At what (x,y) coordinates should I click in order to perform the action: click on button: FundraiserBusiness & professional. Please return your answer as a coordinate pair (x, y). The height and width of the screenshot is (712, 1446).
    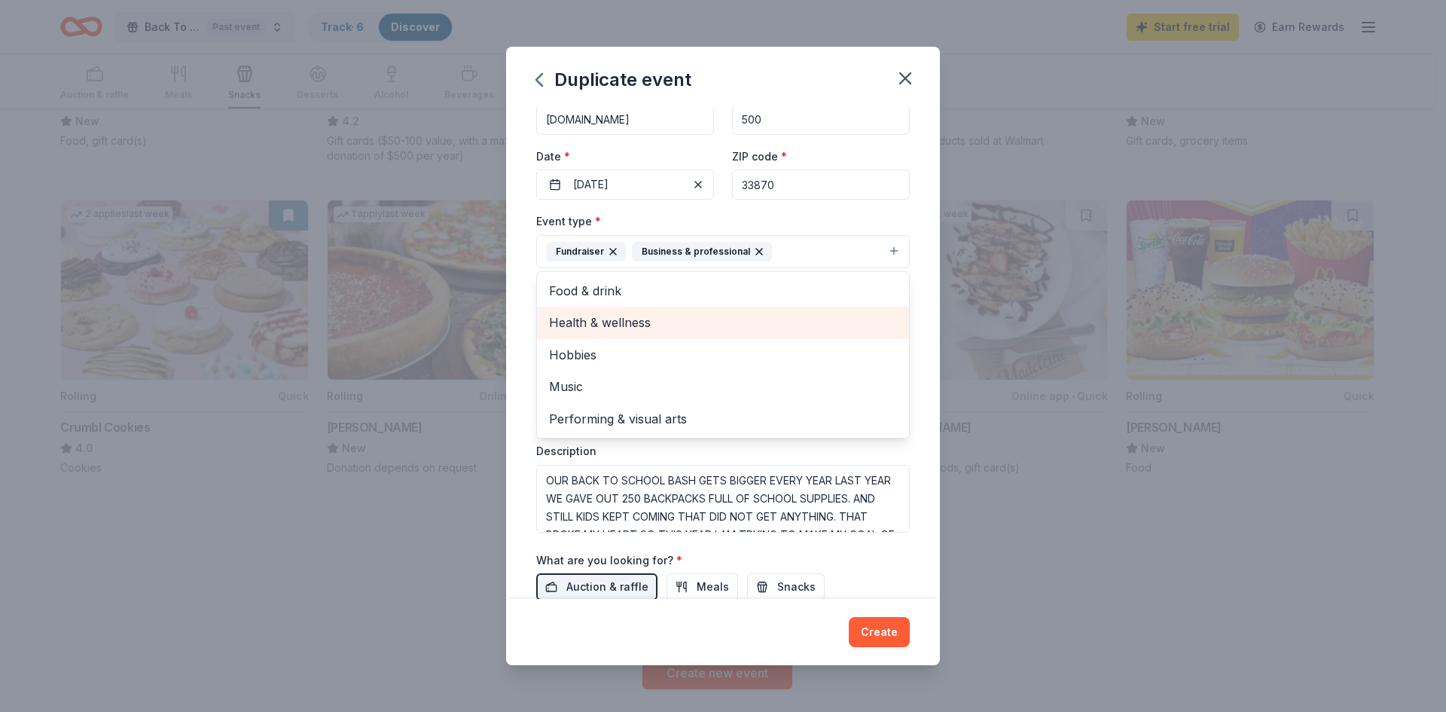
    Looking at the image, I should click on (723, 252).